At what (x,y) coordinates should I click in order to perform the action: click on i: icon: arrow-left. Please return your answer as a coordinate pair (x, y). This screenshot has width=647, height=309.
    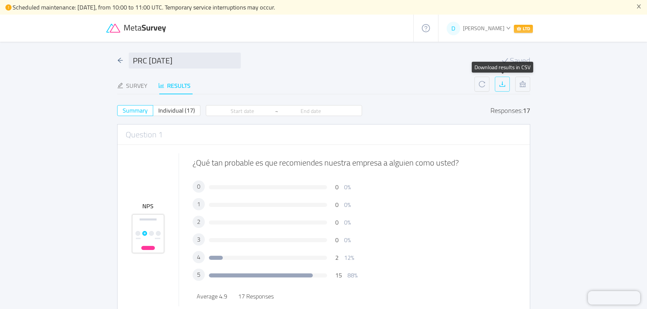
    Looking at the image, I should click on (120, 60).